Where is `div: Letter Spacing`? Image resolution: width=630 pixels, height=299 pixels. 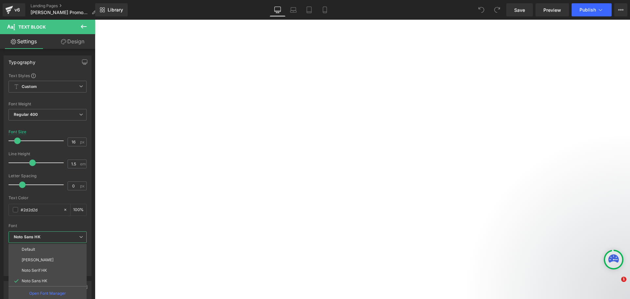
div: Letter Spacing is located at coordinates (48, 176).